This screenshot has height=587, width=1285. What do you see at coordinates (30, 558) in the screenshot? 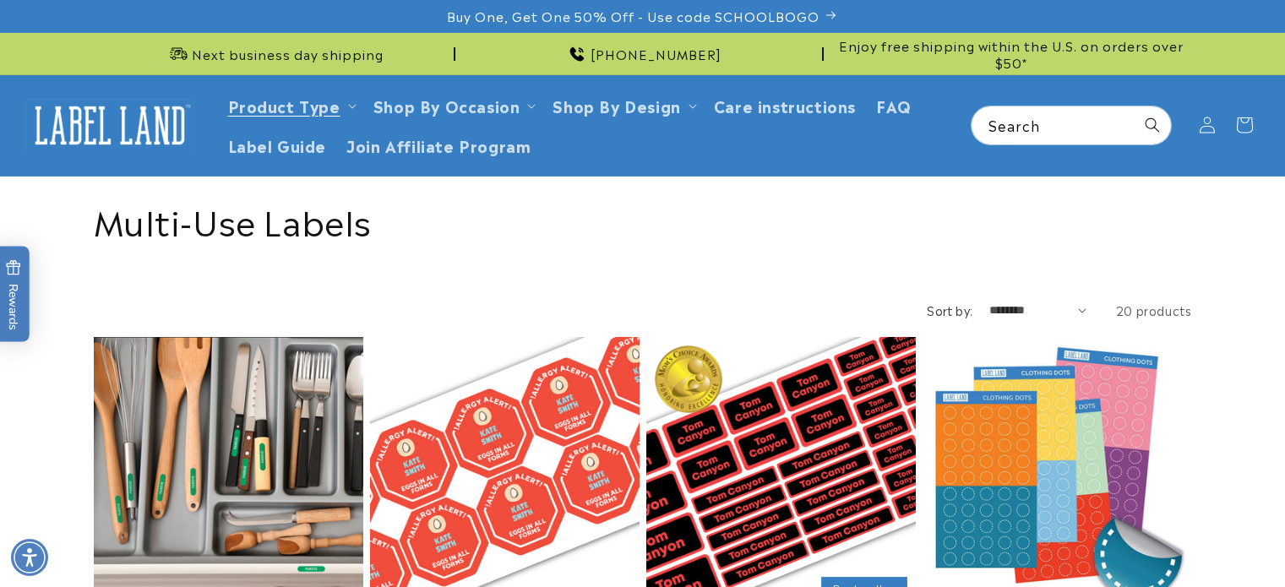
I see `div: Accessibility Menu` at bounding box center [30, 558].